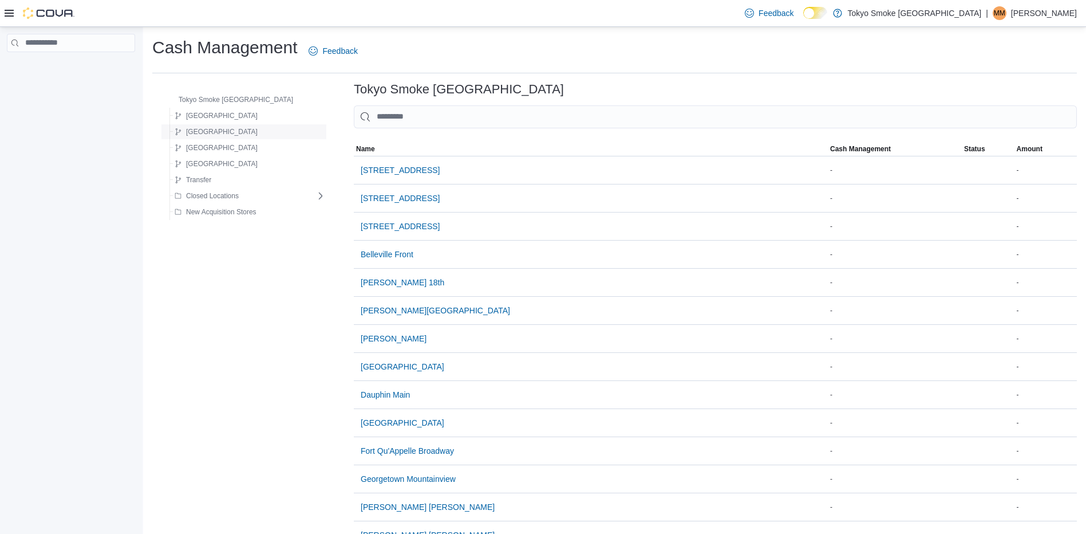 The width and height of the screenshot is (1086, 534). Describe the element at coordinates (408, 479) in the screenshot. I see `button: Georgetown Mountainview` at that location.